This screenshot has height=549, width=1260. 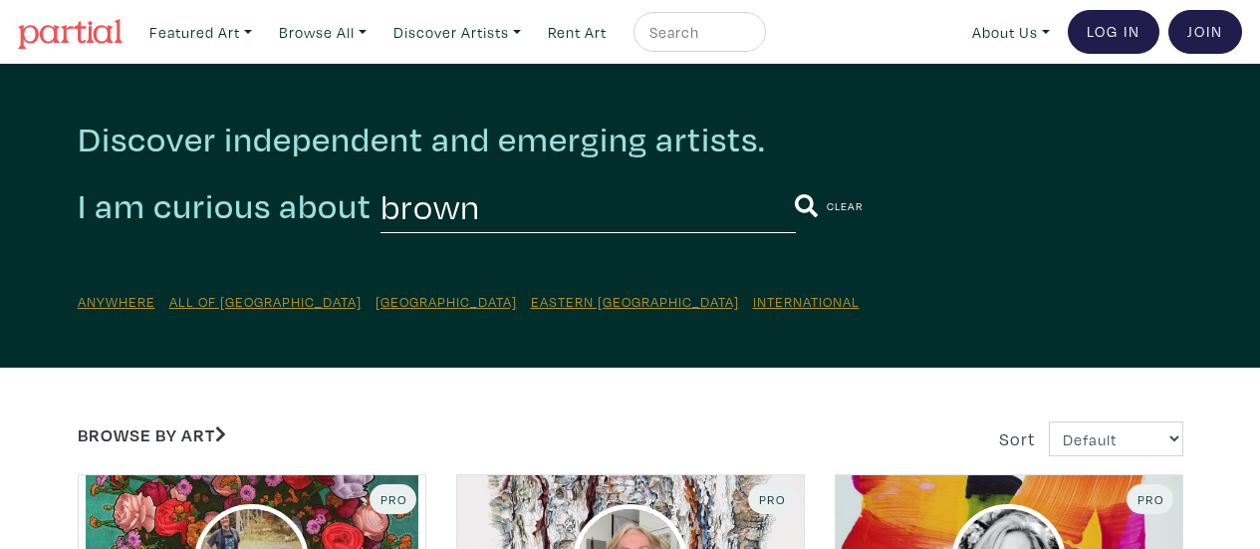 What do you see at coordinates (151, 434) in the screenshot?
I see `a: Browse by Art` at bounding box center [151, 434].